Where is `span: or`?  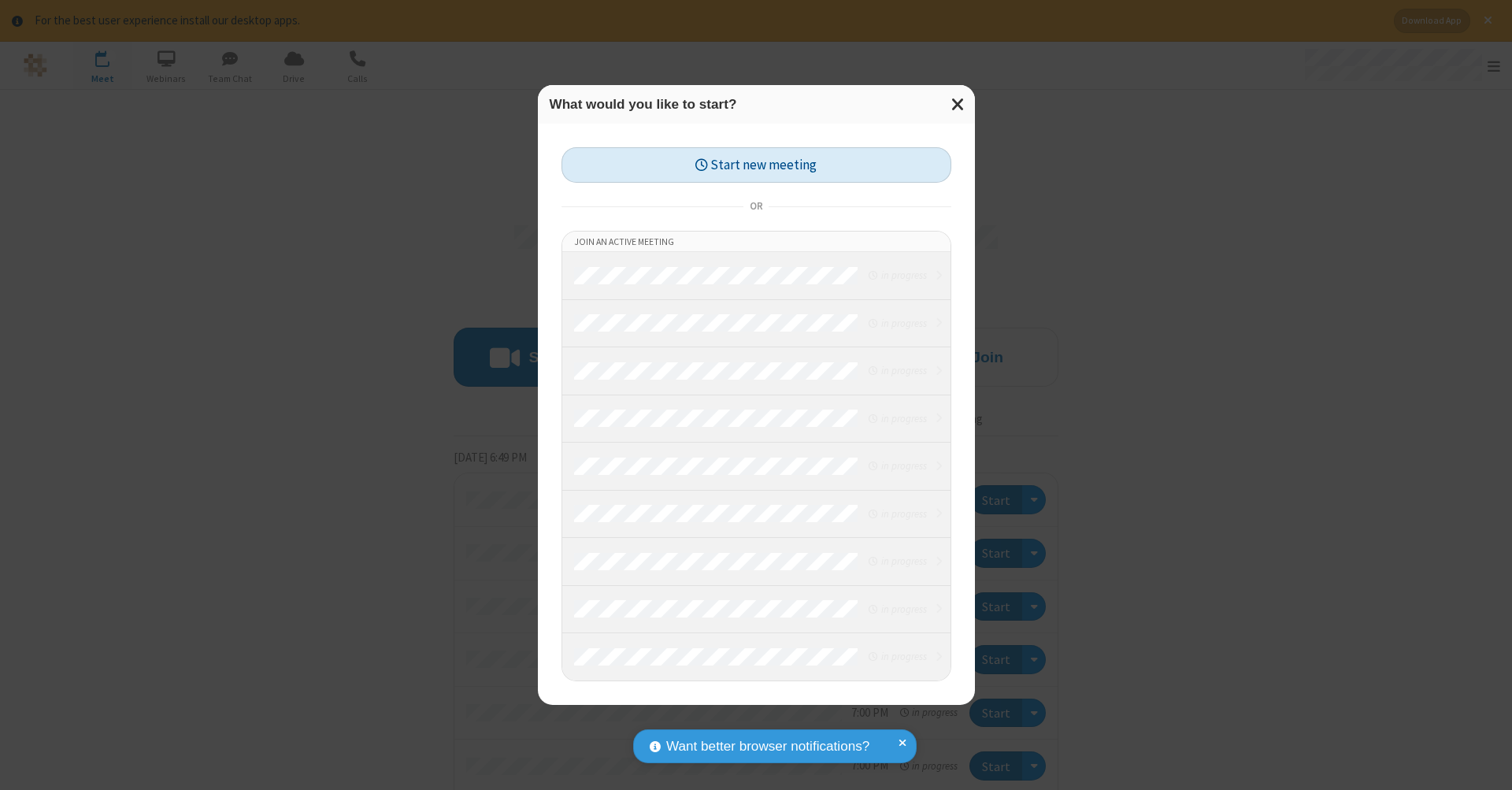 span: or is located at coordinates (756, 207).